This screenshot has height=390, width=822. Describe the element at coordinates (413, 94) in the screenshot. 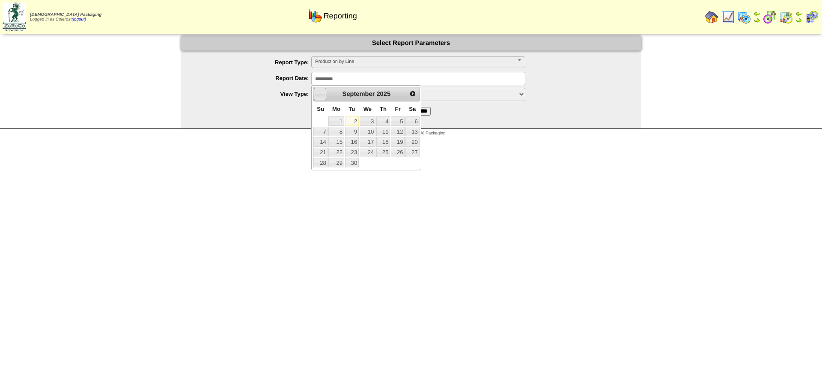

I see `span: Next` at that location.